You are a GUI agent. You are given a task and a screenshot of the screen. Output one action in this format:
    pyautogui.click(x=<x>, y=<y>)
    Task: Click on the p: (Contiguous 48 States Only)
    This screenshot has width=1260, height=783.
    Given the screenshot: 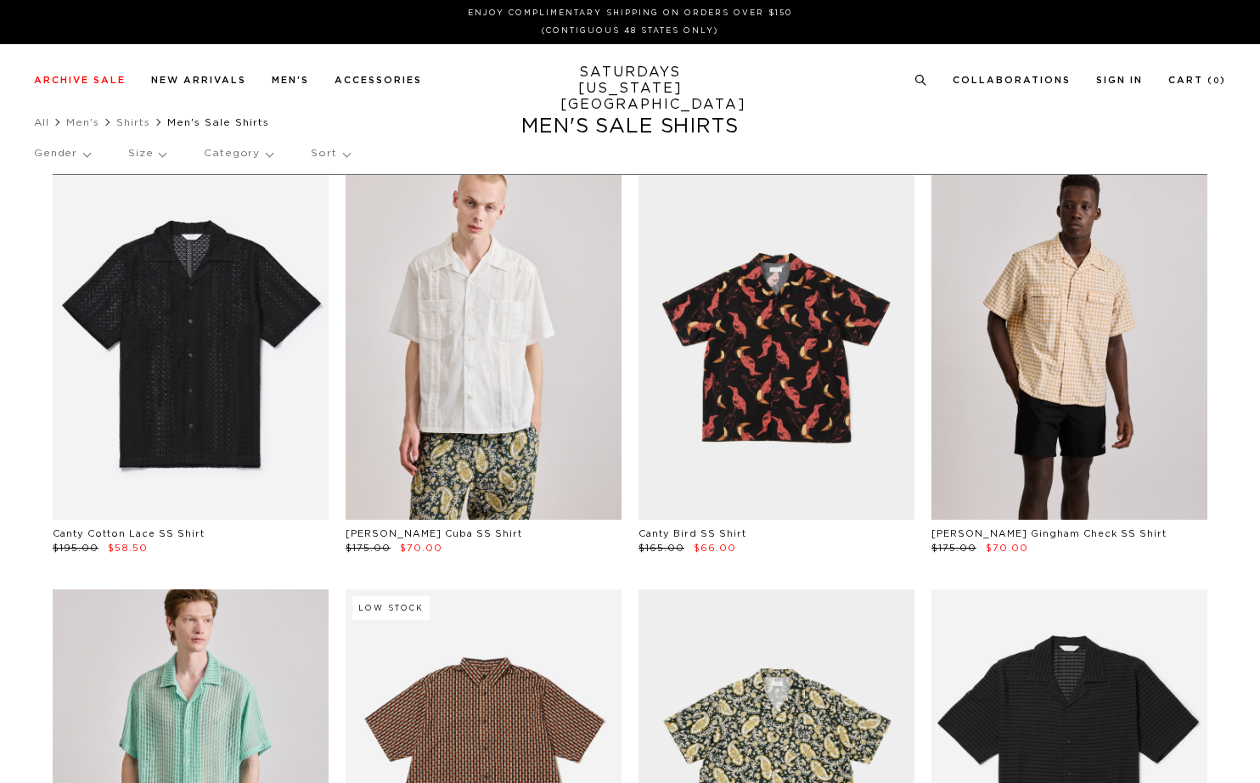 What is the action you would take?
    pyautogui.click(x=630, y=31)
    